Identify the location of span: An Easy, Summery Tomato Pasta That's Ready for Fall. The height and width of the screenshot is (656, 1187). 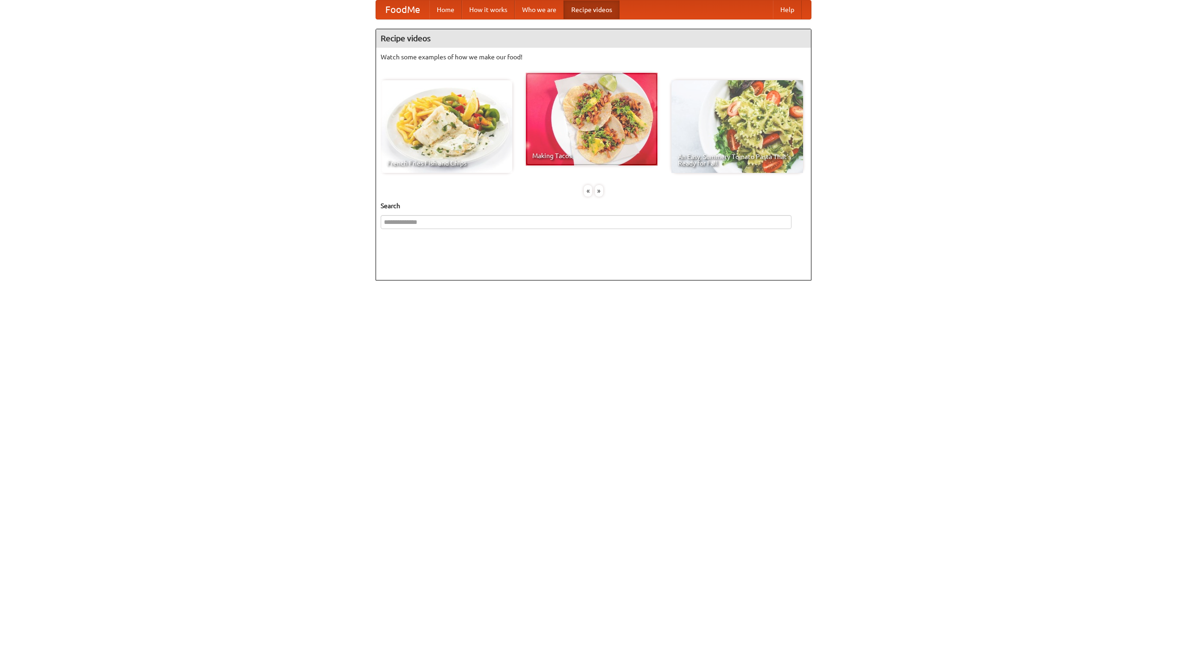
(737, 160).